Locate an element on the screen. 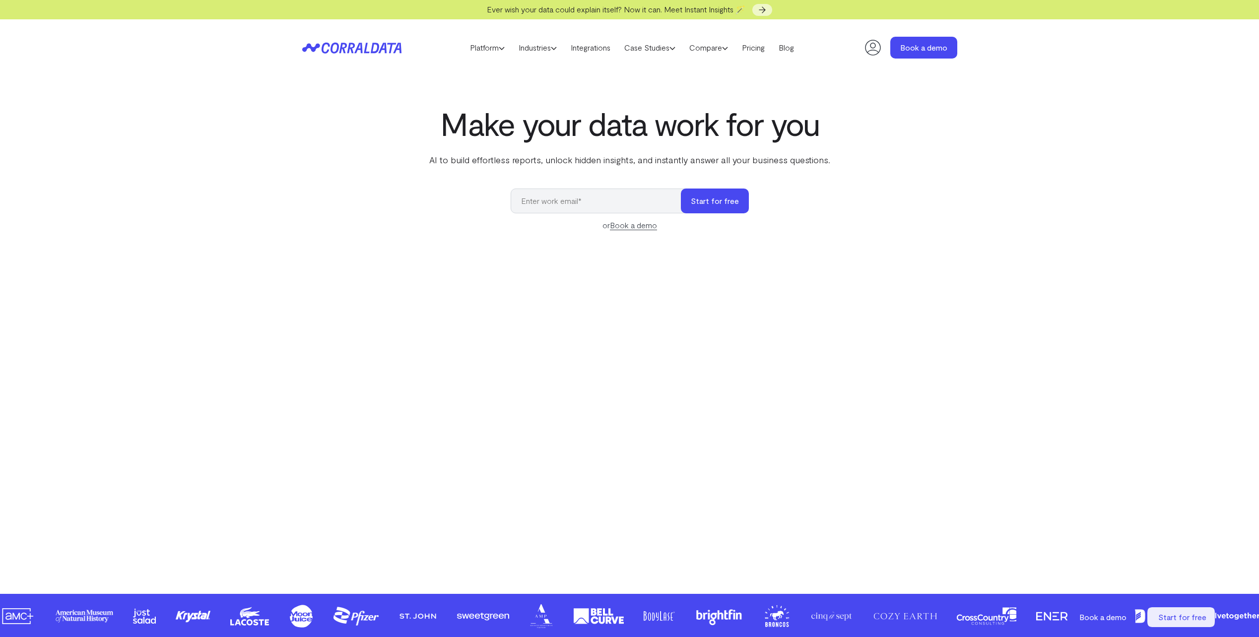 The width and height of the screenshot is (1259, 637). a: Compare is located at coordinates (709, 48).